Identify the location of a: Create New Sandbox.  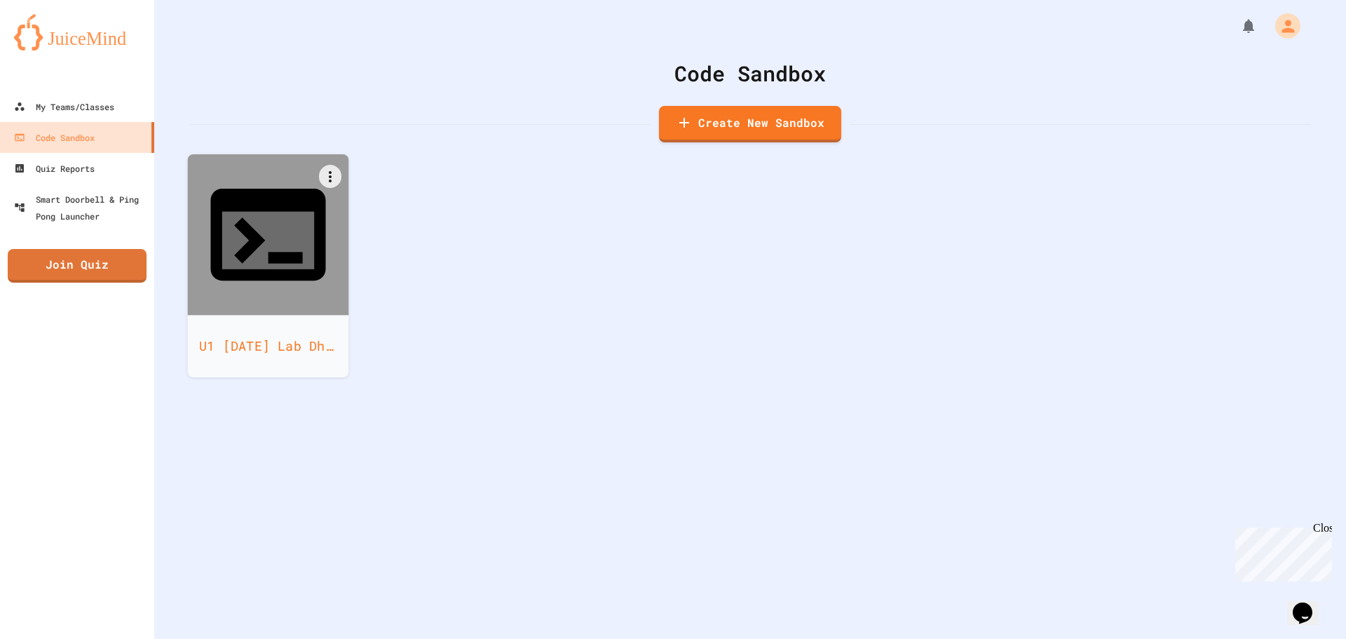
(750, 124).